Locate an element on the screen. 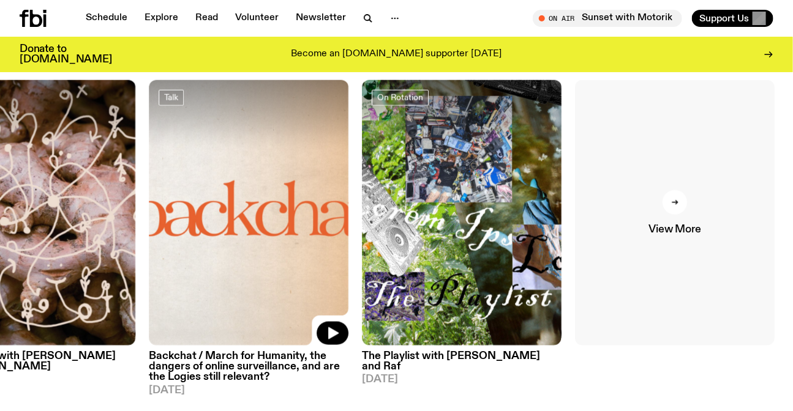 This screenshot has height=411, width=793. a: Explore is located at coordinates (161, 18).